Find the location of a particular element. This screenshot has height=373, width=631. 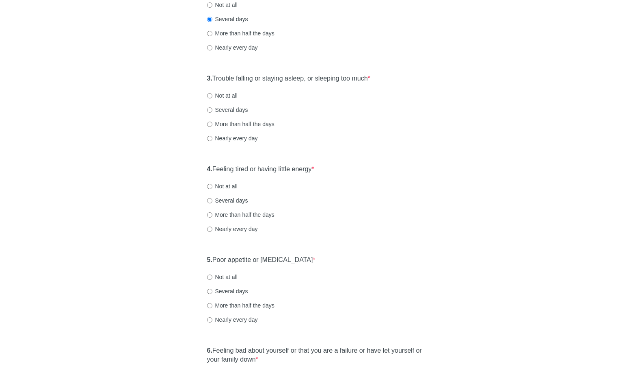

label: Feeling tired or having little energy is located at coordinates (261, 169).